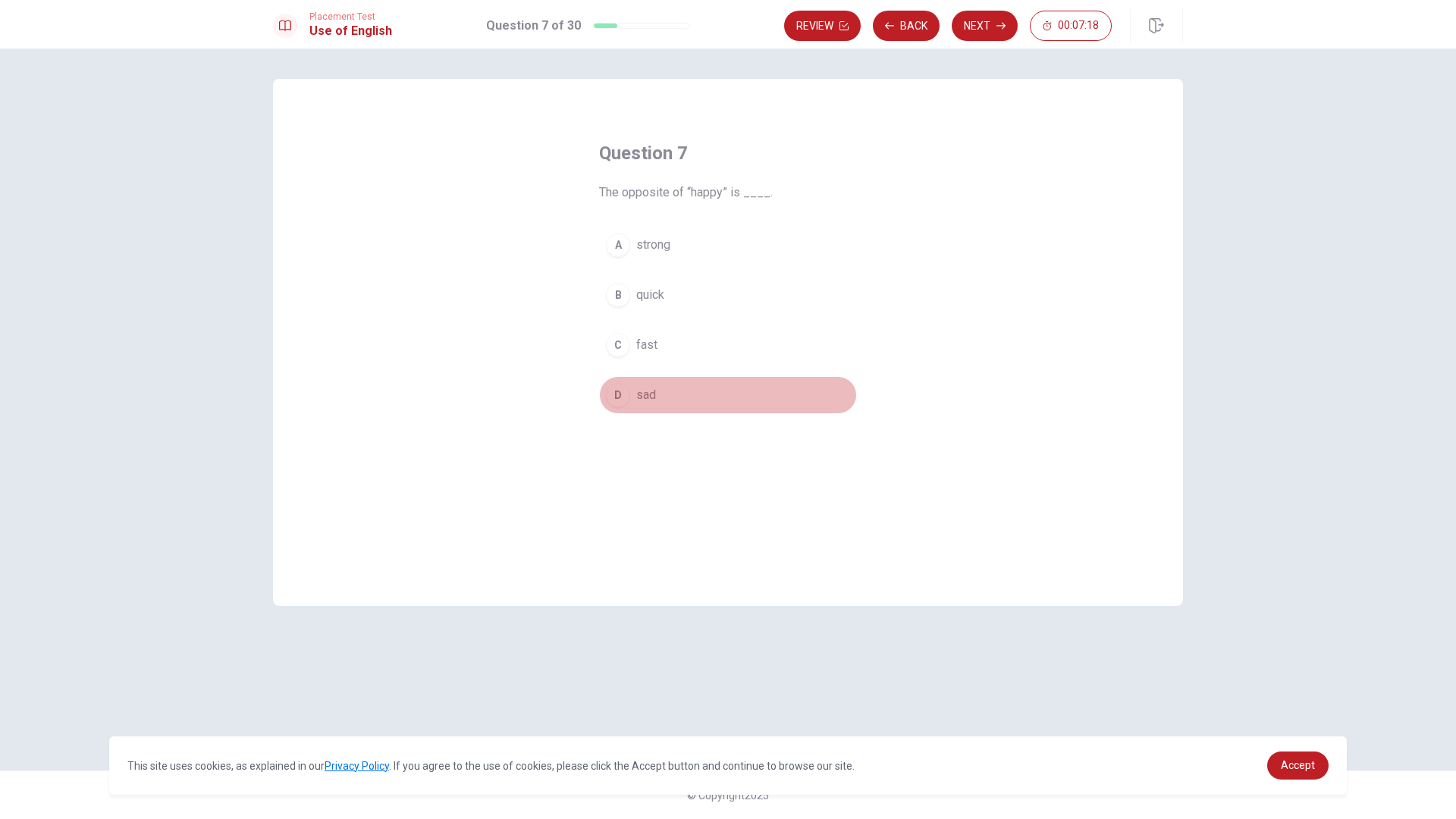 Image resolution: width=1456 pixels, height=819 pixels. What do you see at coordinates (728, 153) in the screenshot?
I see `h4: Question 7` at bounding box center [728, 153].